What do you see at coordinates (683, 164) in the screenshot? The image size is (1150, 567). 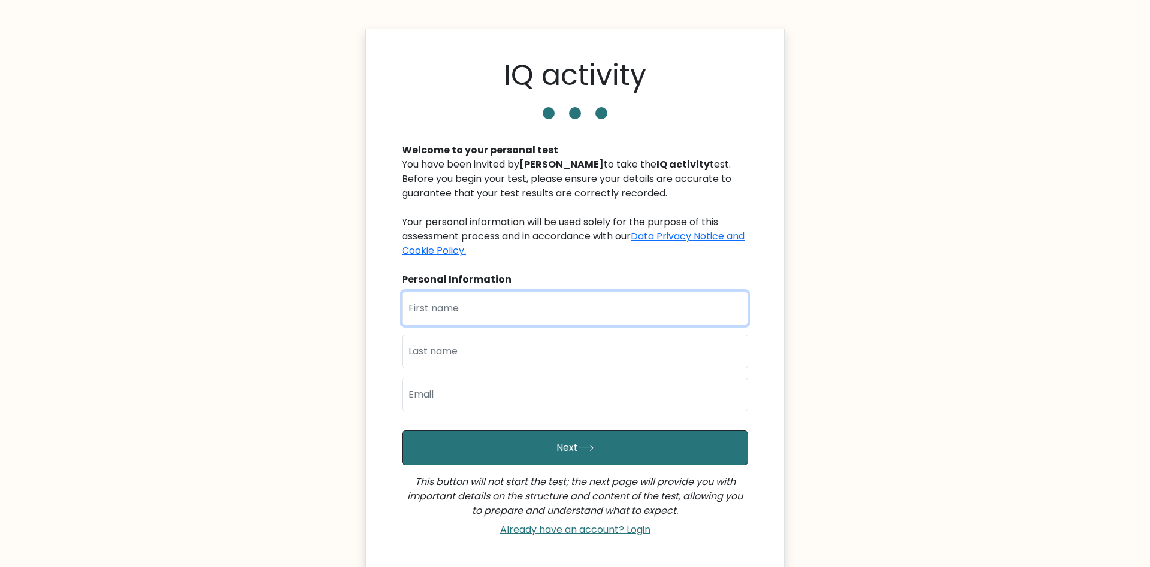 I see `b: IQ activity` at bounding box center [683, 164].